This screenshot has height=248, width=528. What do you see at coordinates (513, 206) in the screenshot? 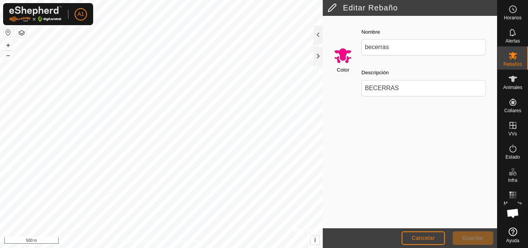
I see `span: Mapa de Calor` at bounding box center [513, 206].